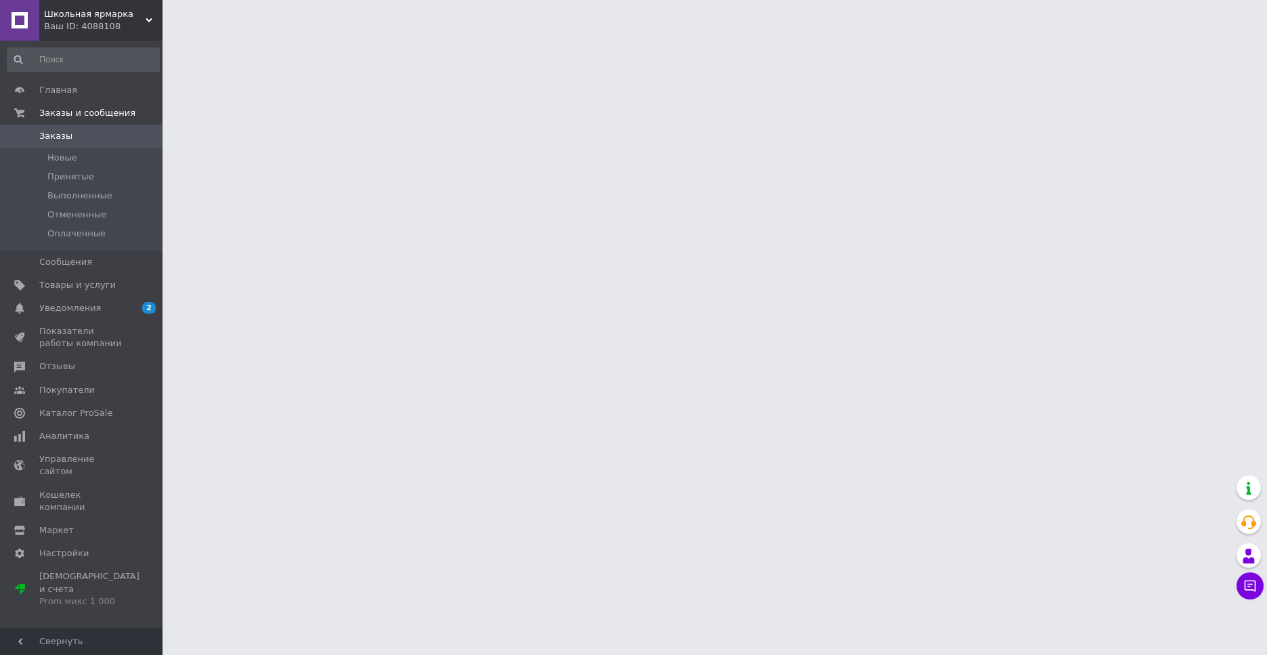  I want to click on span: Выполненные, so click(80, 196).